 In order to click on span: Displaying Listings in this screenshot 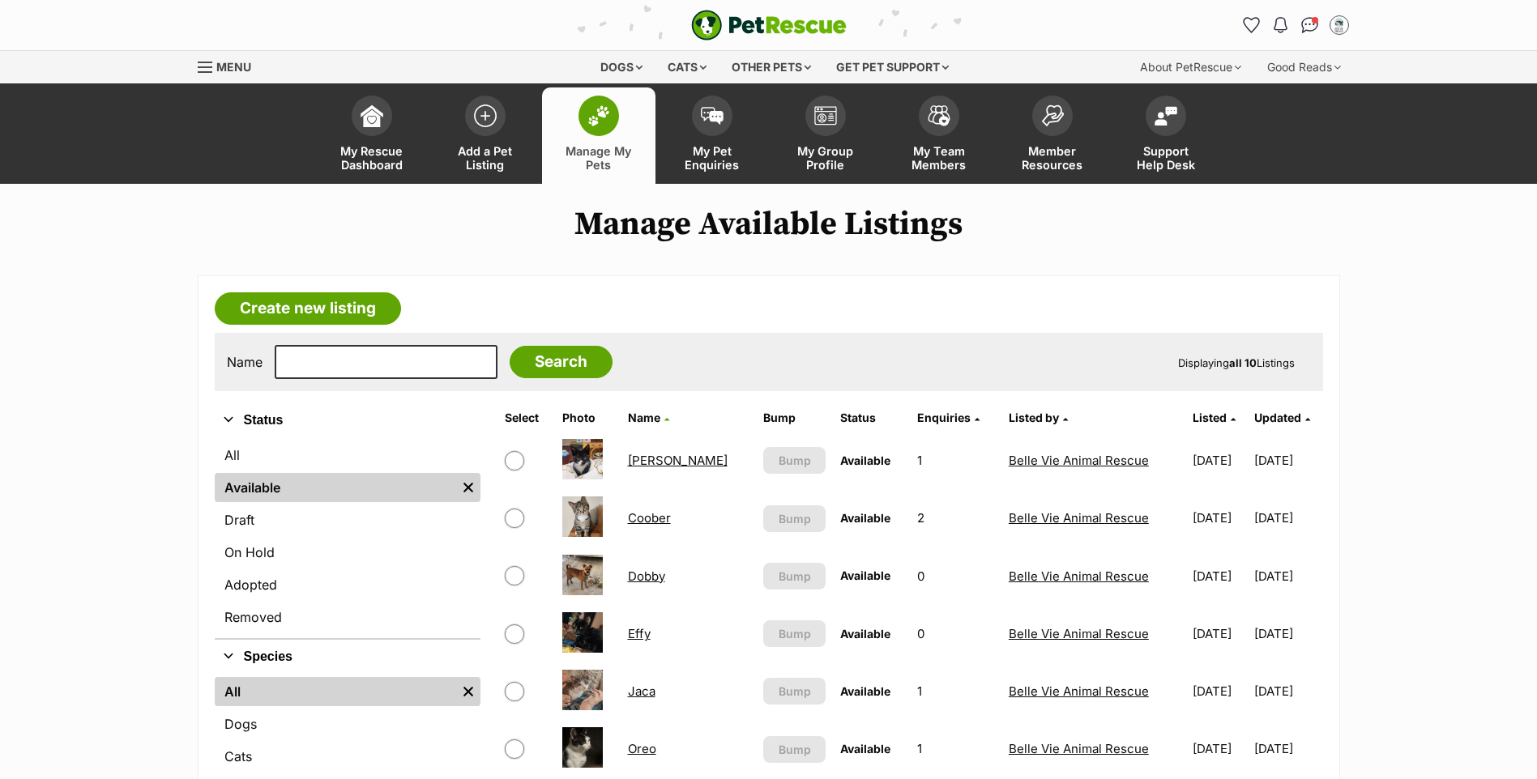, I will do `click(1236, 363)`.